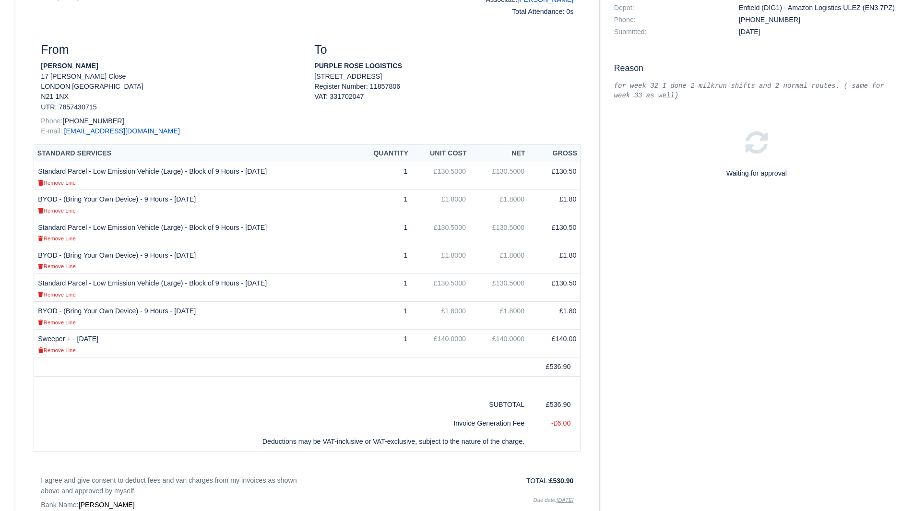 The image size is (914, 511). I want to click on p: UTR: 7857430715, so click(170, 107).